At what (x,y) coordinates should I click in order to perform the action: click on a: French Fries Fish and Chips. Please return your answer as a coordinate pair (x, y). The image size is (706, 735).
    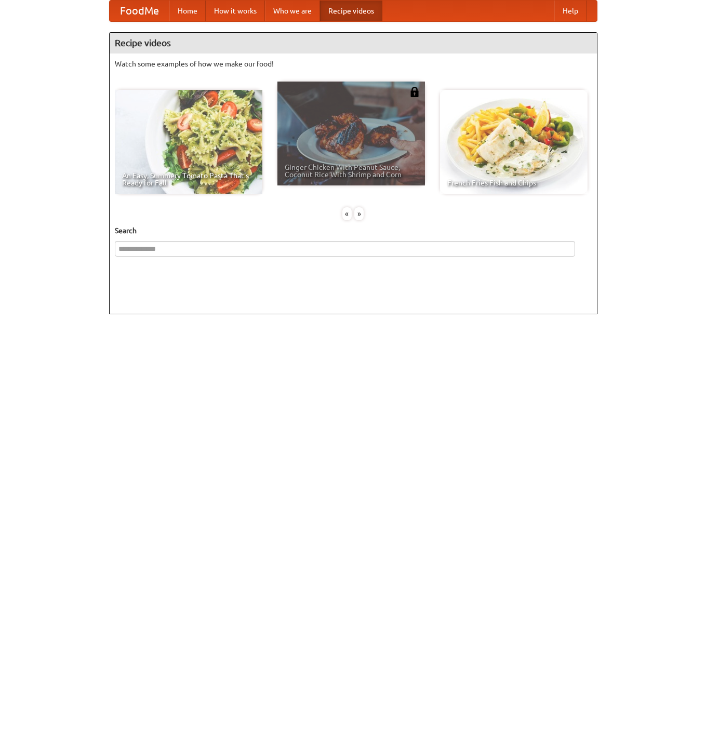
    Looking at the image, I should click on (514, 142).